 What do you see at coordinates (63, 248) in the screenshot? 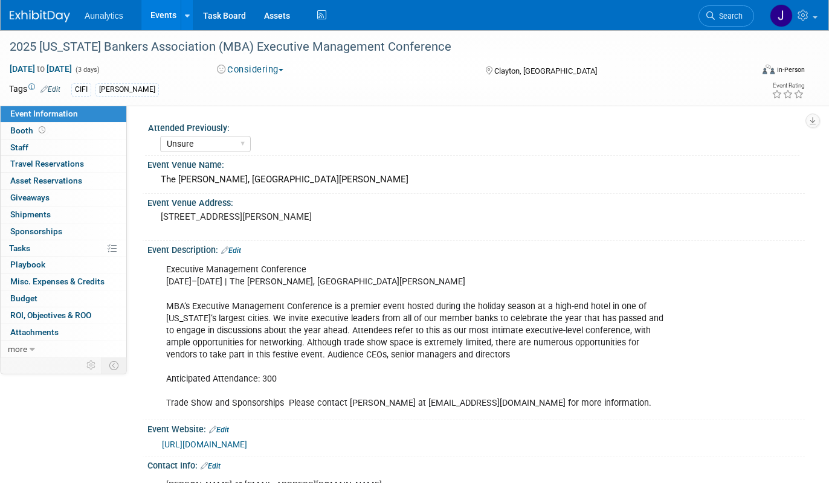
I see `a: Tasks` at bounding box center [63, 248].